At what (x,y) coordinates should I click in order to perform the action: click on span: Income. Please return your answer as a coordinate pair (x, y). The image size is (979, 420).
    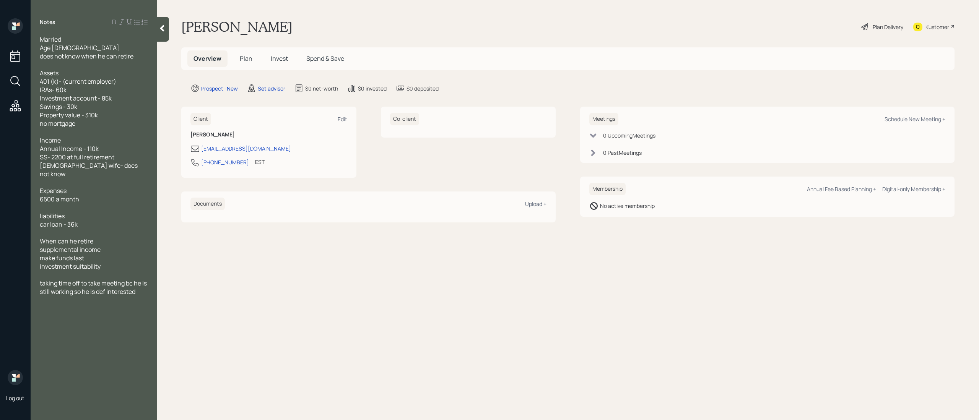
    Looking at the image, I should click on (50, 140).